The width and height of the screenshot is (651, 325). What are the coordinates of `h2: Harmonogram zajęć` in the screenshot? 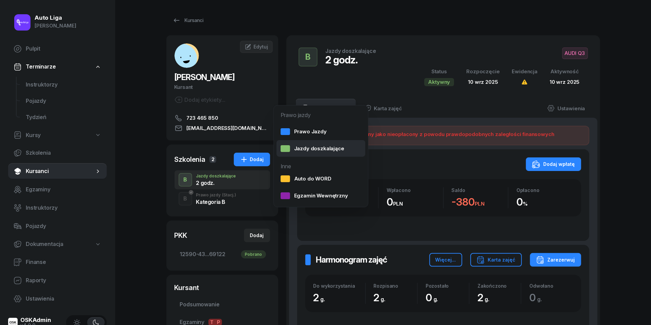 It's located at (352, 260).